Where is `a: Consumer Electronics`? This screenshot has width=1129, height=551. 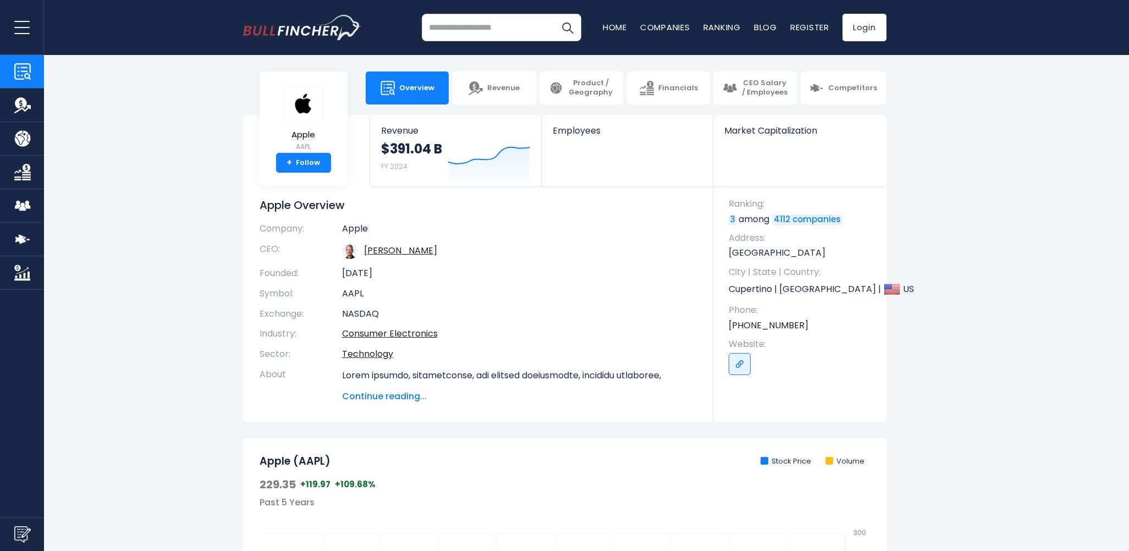 a: Consumer Electronics is located at coordinates (390, 333).